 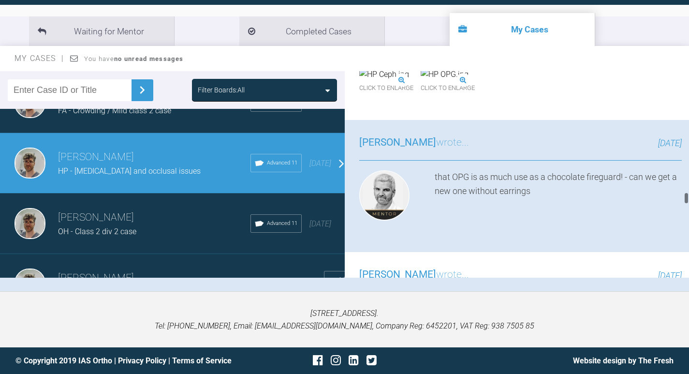 I want to click on div: that OPG is as much use as a chocolate fireguard! - can we get a new one without earrings, so click(x=558, y=197).